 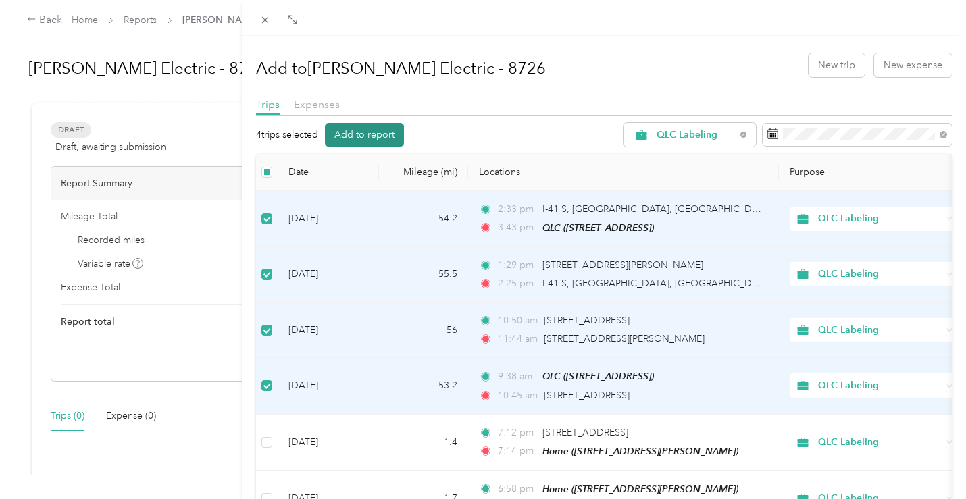 What do you see at coordinates (423, 172) in the screenshot?
I see `th: Mileage (mi)` at bounding box center [423, 172].